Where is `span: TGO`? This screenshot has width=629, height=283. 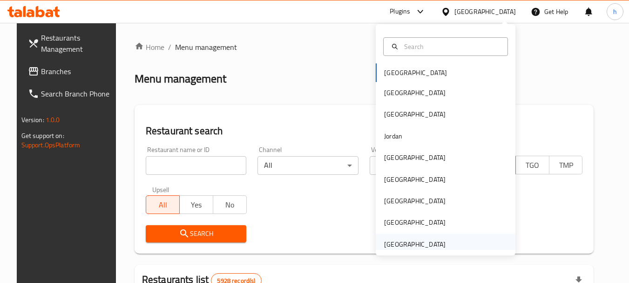 span: TGO is located at coordinates (533, 165).